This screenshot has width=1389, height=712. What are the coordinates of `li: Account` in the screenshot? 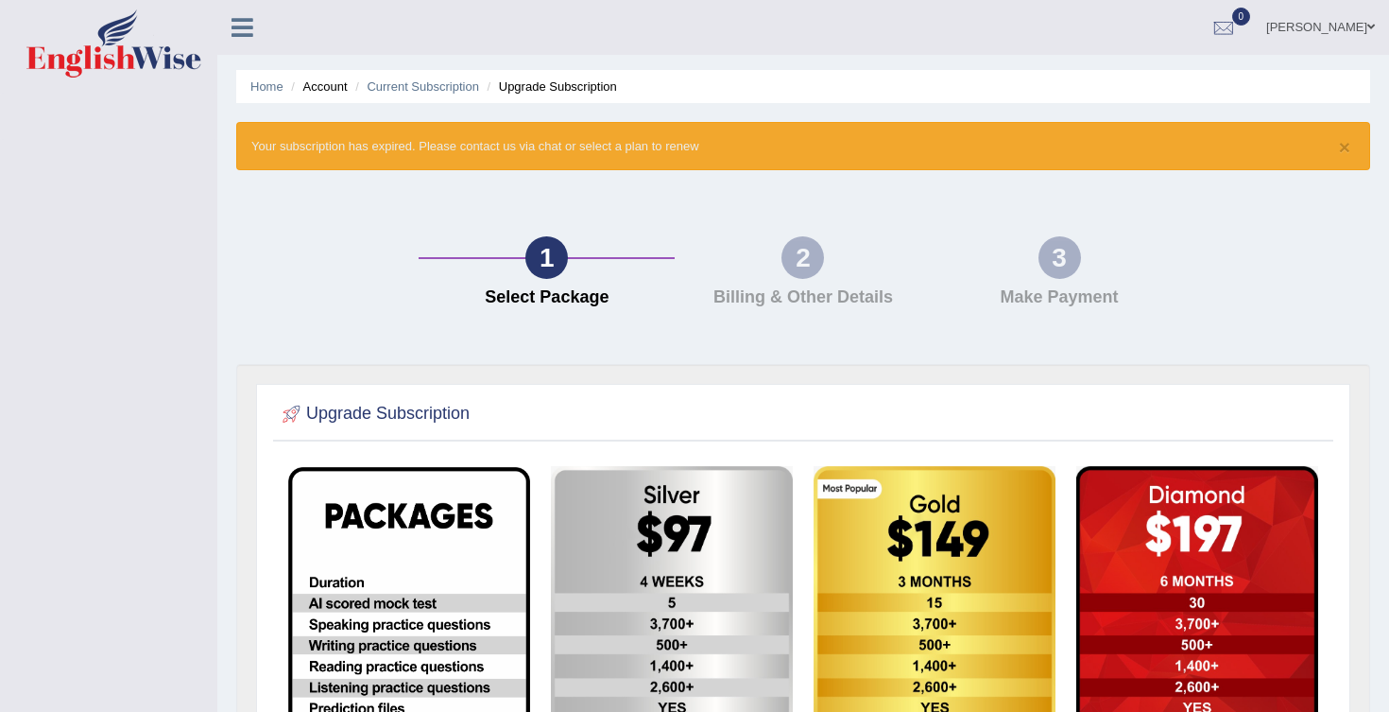 It's located at (317, 86).